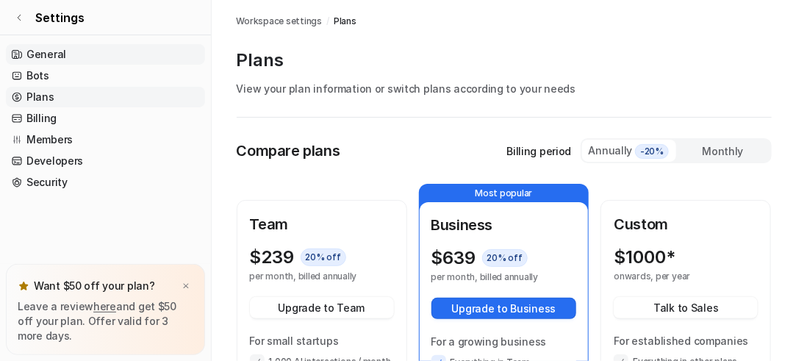 The width and height of the screenshot is (796, 361). What do you see at coordinates (504, 308) in the screenshot?
I see `button: Upgrade to Business` at bounding box center [504, 308].